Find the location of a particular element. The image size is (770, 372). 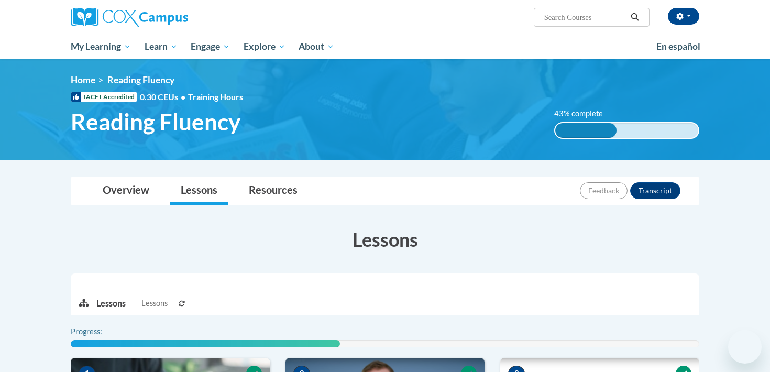

span: About is located at coordinates (316, 47).